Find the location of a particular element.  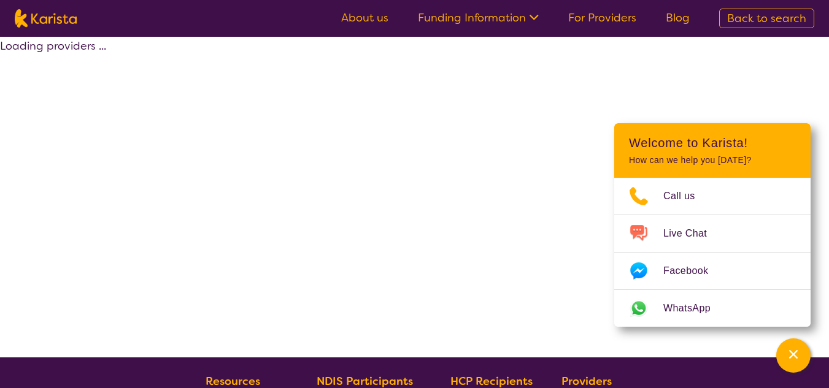

img: Karista logo is located at coordinates (45, 18).